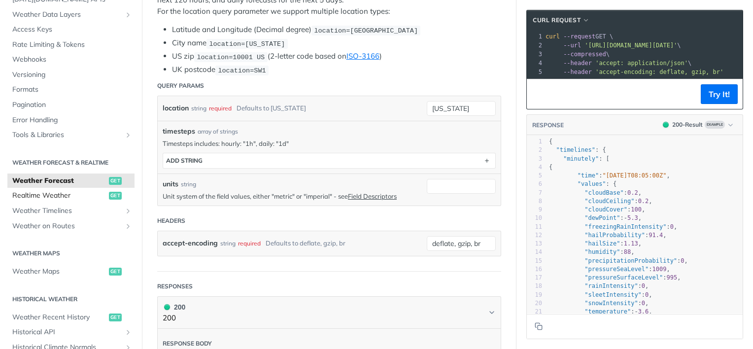  Describe the element at coordinates (218, 131) in the screenshot. I see `div: array of strings` at that location.